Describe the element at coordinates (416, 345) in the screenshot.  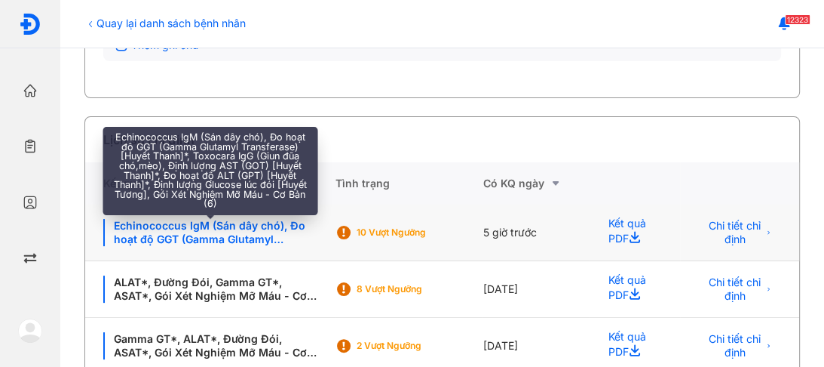
I see `div: 2 Vượt ngưỡng` at that location.